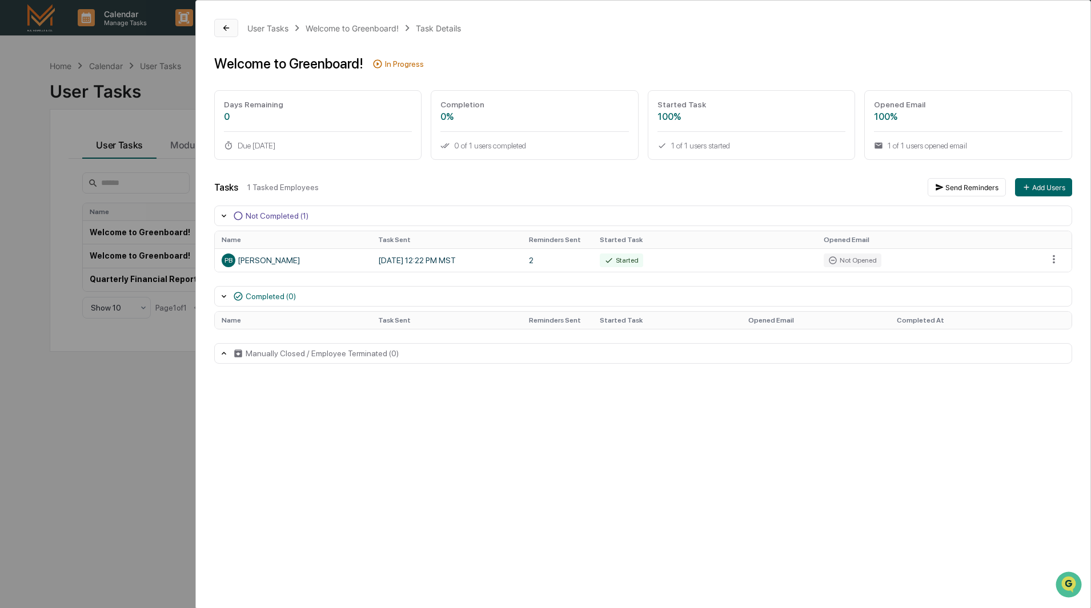  Describe the element at coordinates (91, 103) in the screenshot. I see `div: We're available if you need us!` at that location.